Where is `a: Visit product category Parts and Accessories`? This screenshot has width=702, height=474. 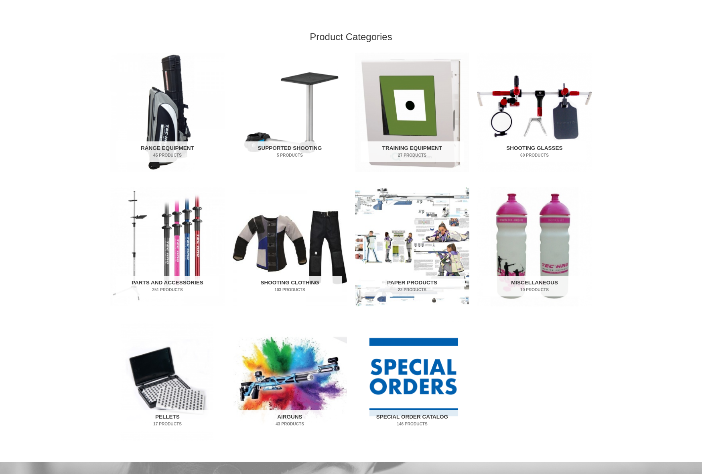 a: Visit product category Parts and Accessories is located at coordinates (167, 246).